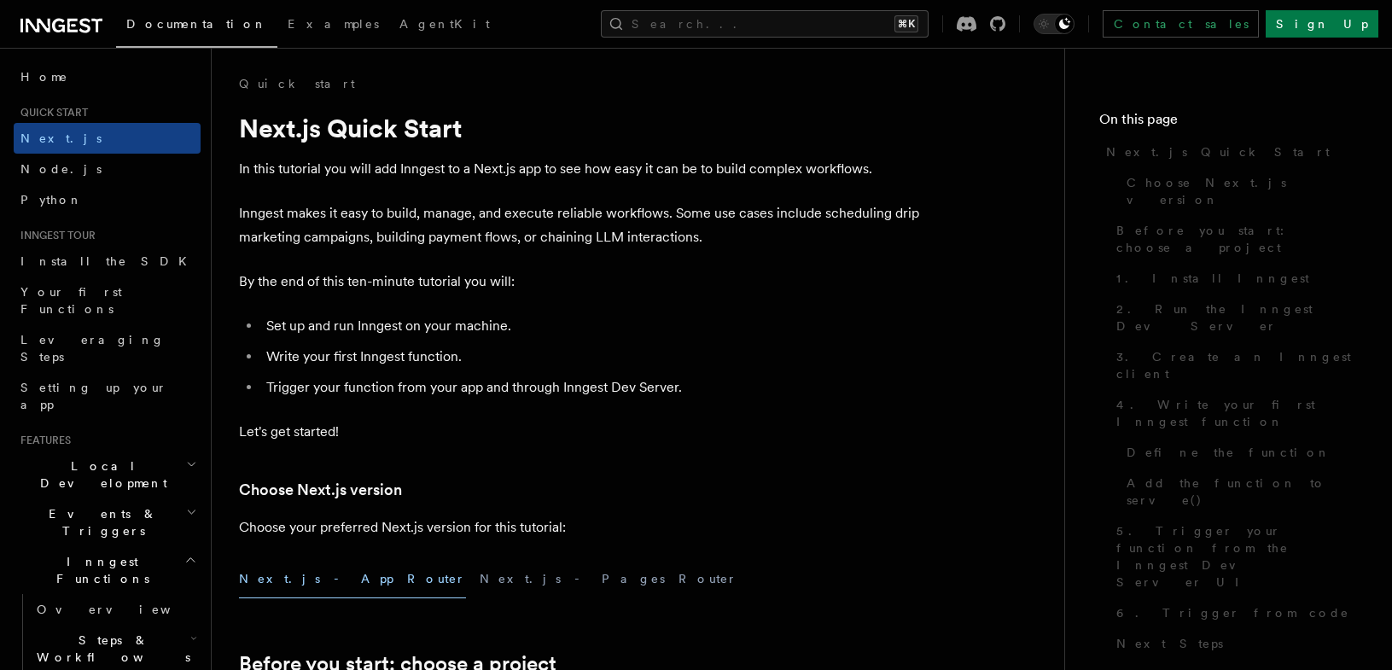  I want to click on span: Add the function to serve(), so click(1242, 492).